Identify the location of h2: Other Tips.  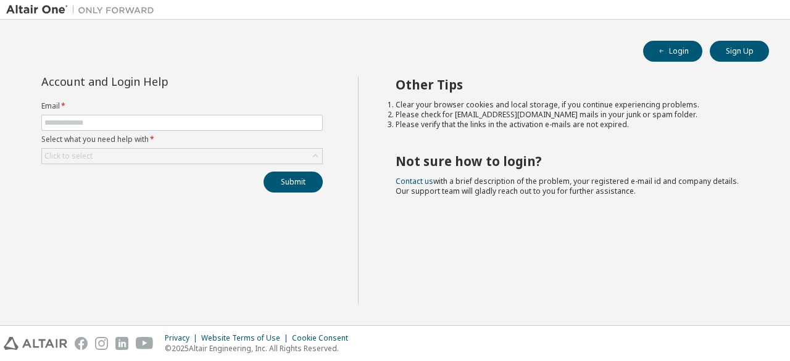
(571, 85).